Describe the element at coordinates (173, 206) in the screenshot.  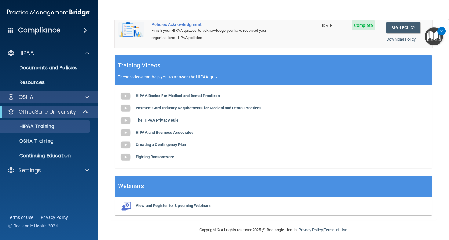
I see `b: View and Register for Upcoming Webinars` at that location.